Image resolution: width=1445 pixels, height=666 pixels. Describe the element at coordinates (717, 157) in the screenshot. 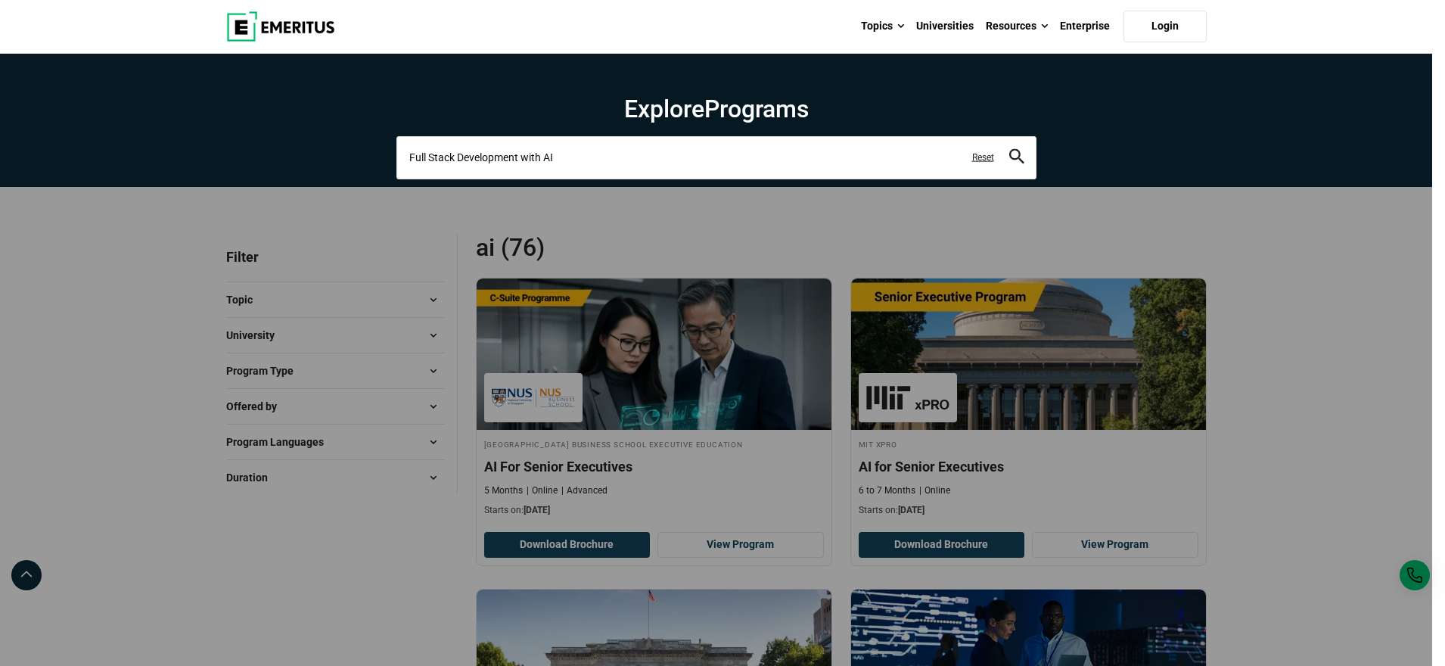

I see `input: search-page` at that location.